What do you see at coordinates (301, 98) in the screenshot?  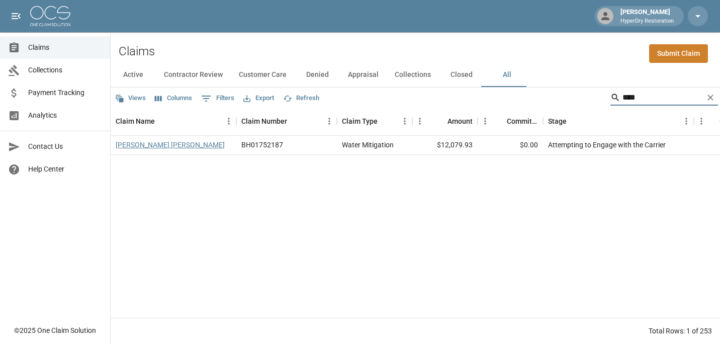 I see `button: Refresh` at bounding box center [301, 98].